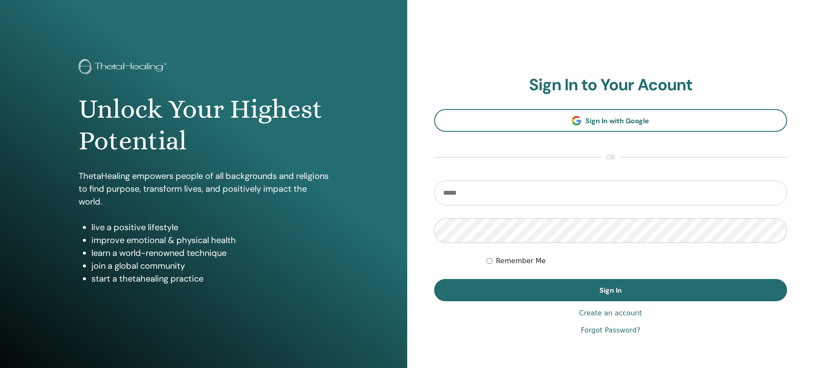 The height and width of the screenshot is (368, 814). Describe the element at coordinates (611, 120) in the screenshot. I see `a: Sign In with Google` at that location.